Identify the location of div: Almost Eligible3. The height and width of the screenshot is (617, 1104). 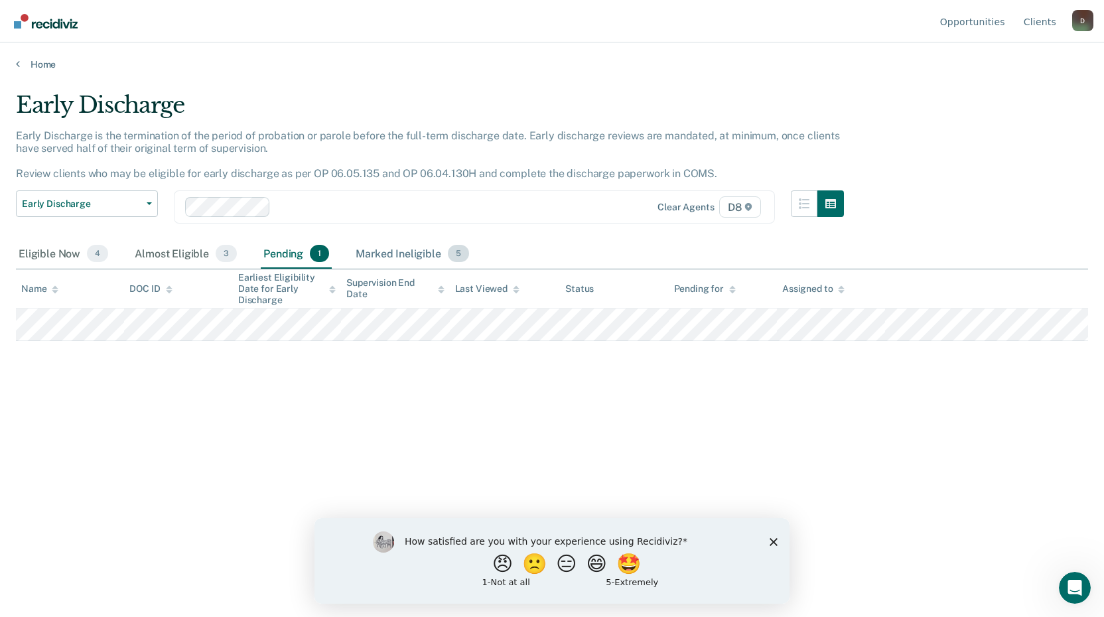
(186, 254).